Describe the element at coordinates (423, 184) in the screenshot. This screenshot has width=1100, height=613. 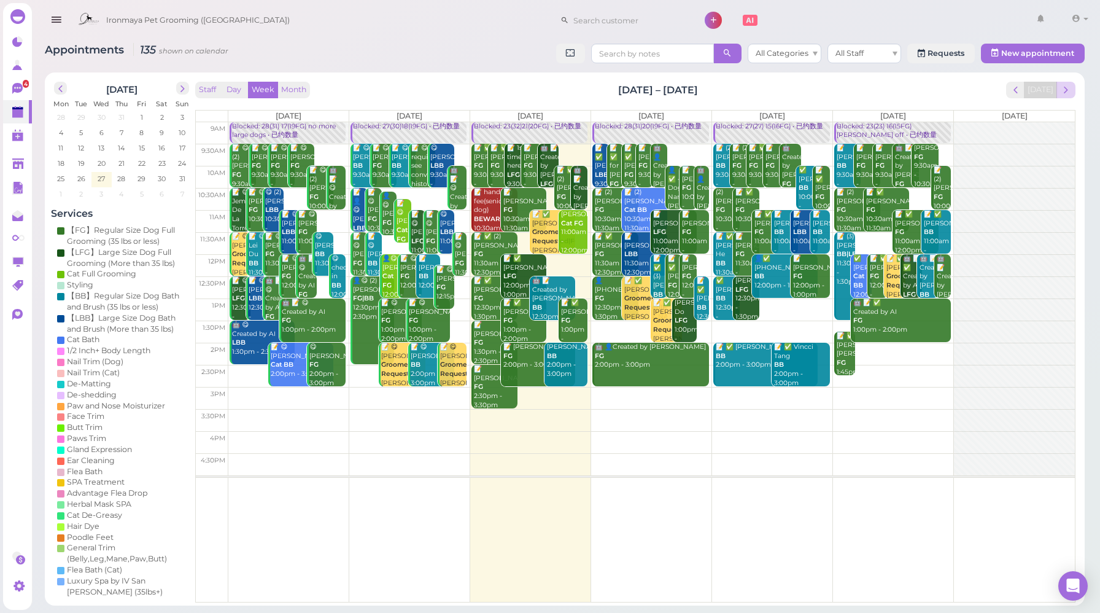
I see `div: 📝 😋 requirement see convo history 9:30am - 10:30am` at that location.